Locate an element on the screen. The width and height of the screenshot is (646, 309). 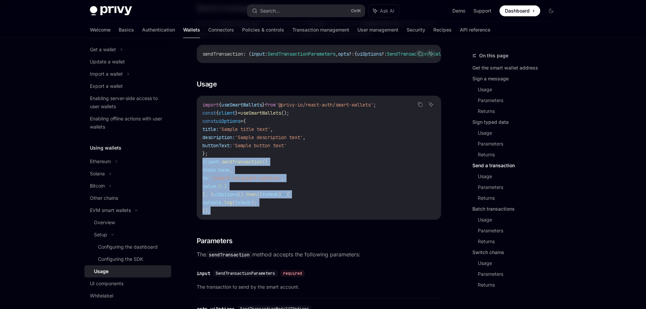
span: import is located at coordinates (211, 105).